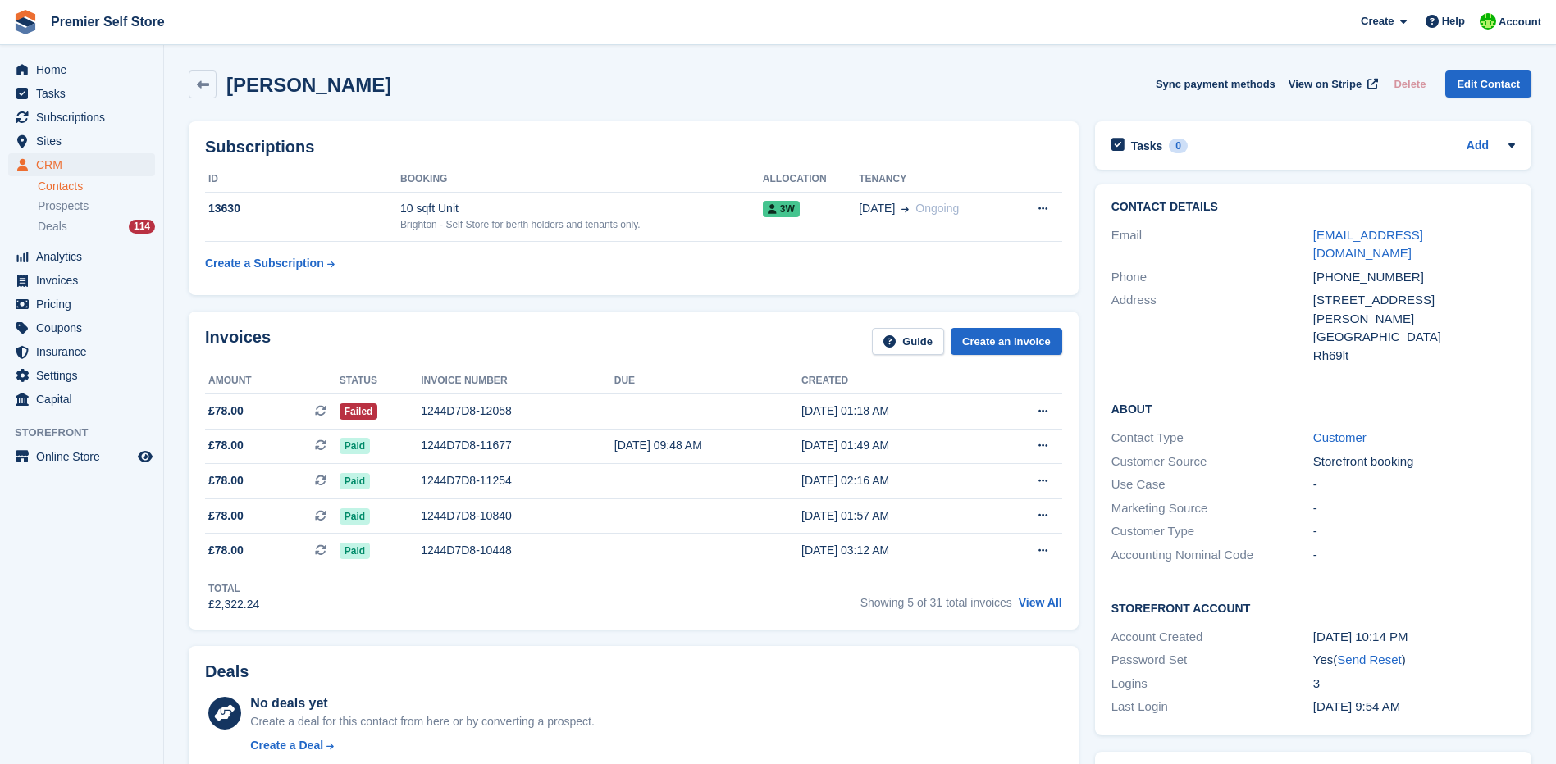 Image resolution: width=1556 pixels, height=764 pixels. Describe the element at coordinates (1313, 207) in the screenshot. I see `h2: Contact Details` at that location.